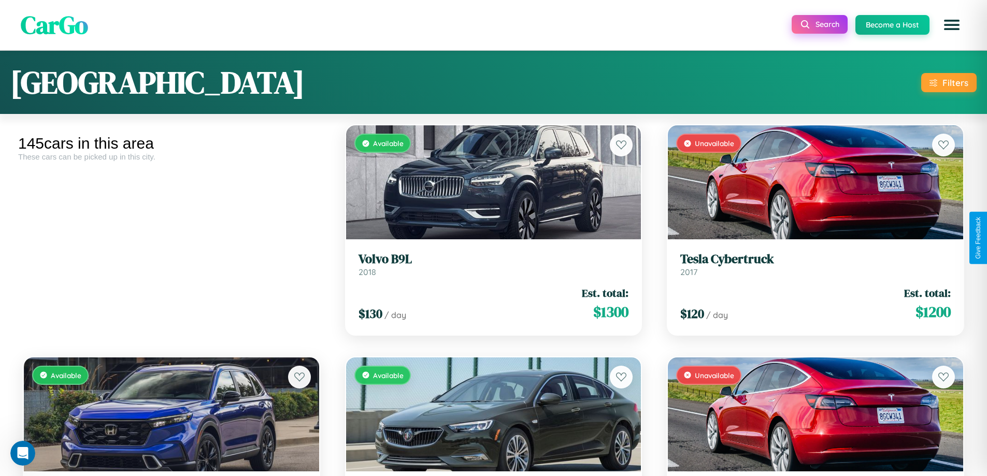  Describe the element at coordinates (815, 264) in the screenshot. I see `a: Tesla Cybertruck2017` at that location.